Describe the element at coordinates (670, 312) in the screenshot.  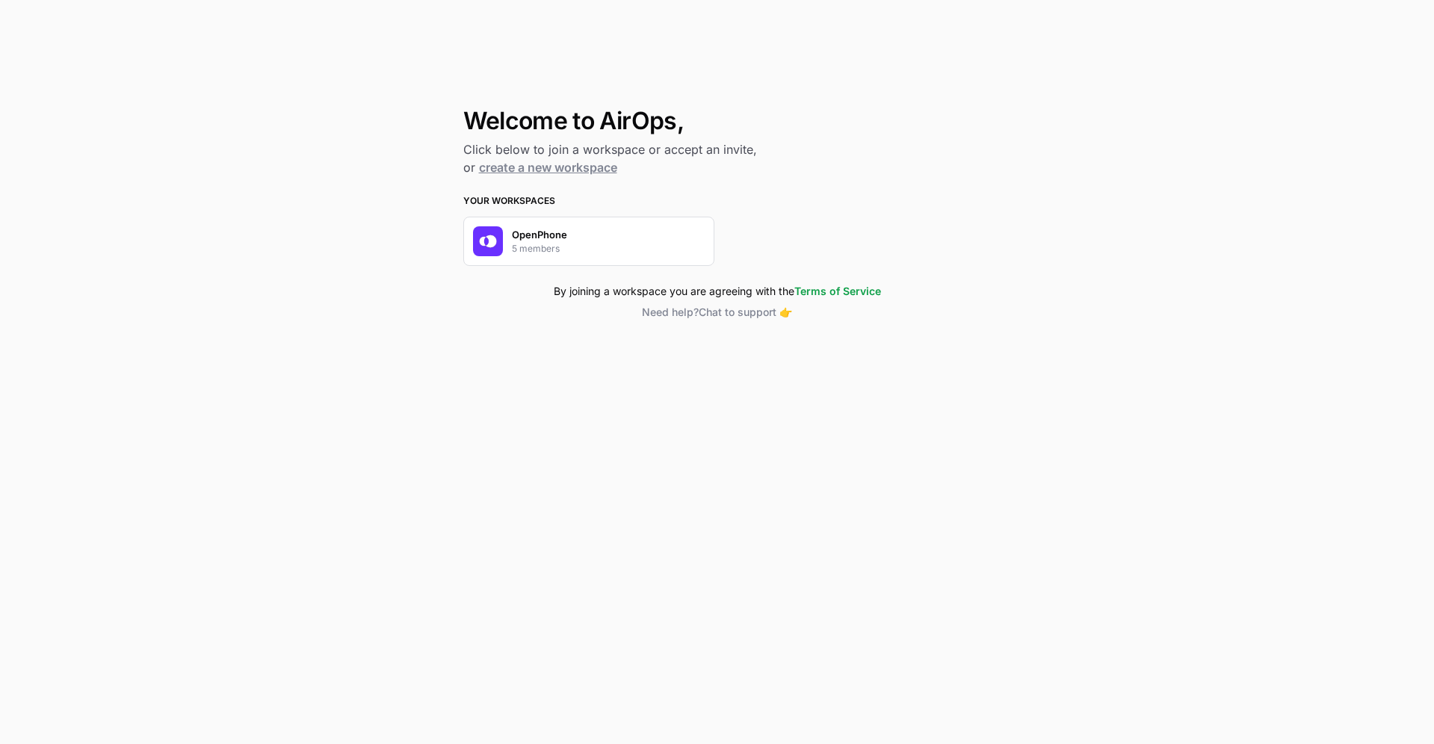
I see `span: Need help?` at that location.